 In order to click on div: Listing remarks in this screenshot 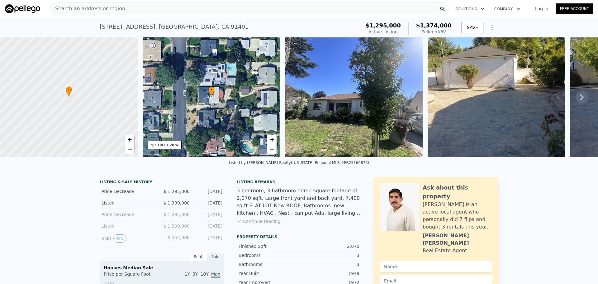, I will do `click(299, 182)`.